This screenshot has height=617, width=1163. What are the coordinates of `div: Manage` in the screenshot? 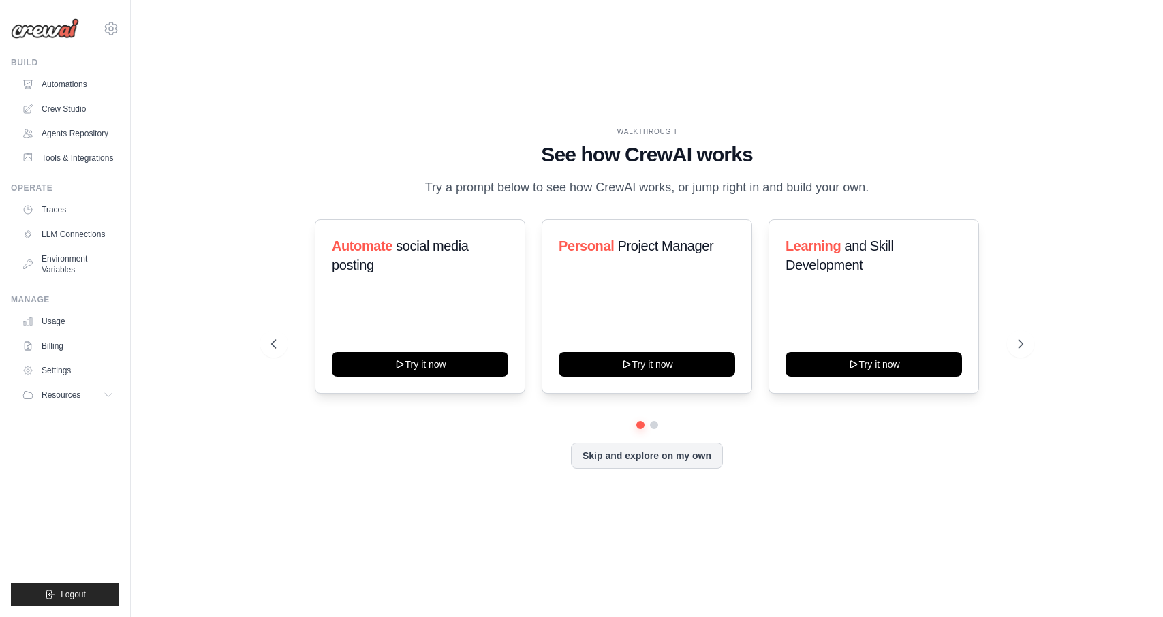 It's located at (65, 300).